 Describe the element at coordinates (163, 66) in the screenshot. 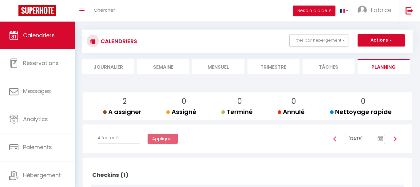

I see `li: Semaine` at that location.